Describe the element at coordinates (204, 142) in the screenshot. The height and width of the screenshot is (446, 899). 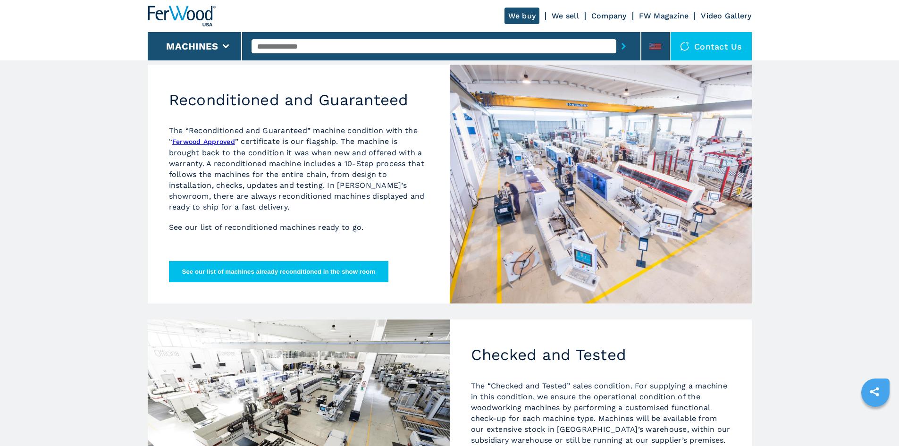
I see `a: Ferwood Approved` at that location.